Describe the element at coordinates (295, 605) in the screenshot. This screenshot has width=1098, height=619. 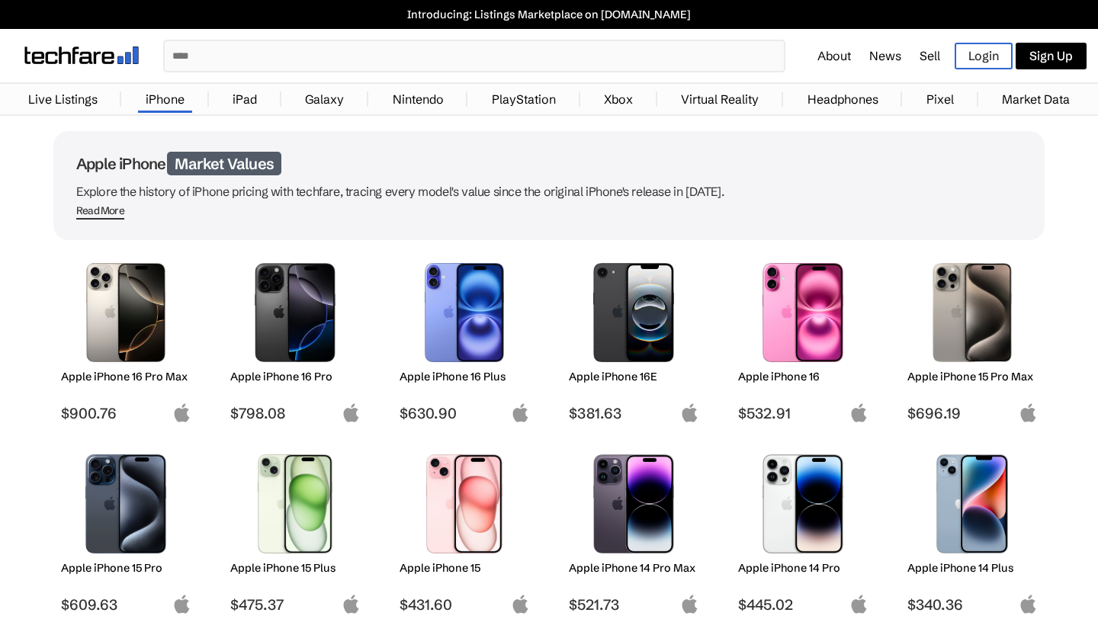
I see `span: $475.37` at that location.